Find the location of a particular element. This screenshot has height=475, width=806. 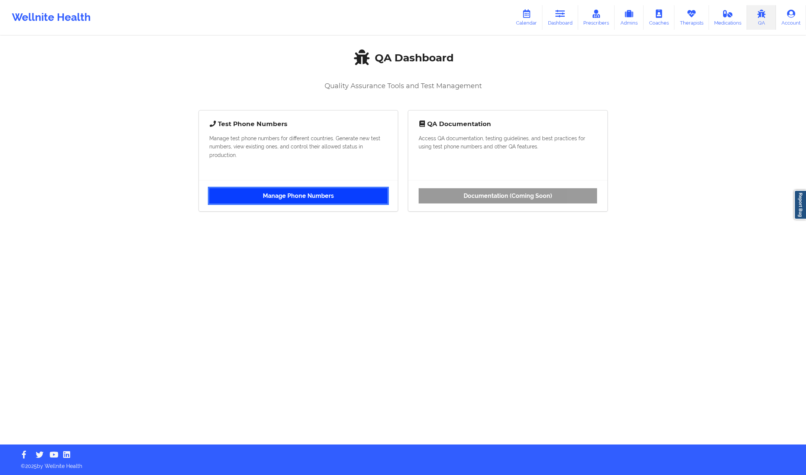

p: © 2025 by Wellnite Health is located at coordinates (403, 463).